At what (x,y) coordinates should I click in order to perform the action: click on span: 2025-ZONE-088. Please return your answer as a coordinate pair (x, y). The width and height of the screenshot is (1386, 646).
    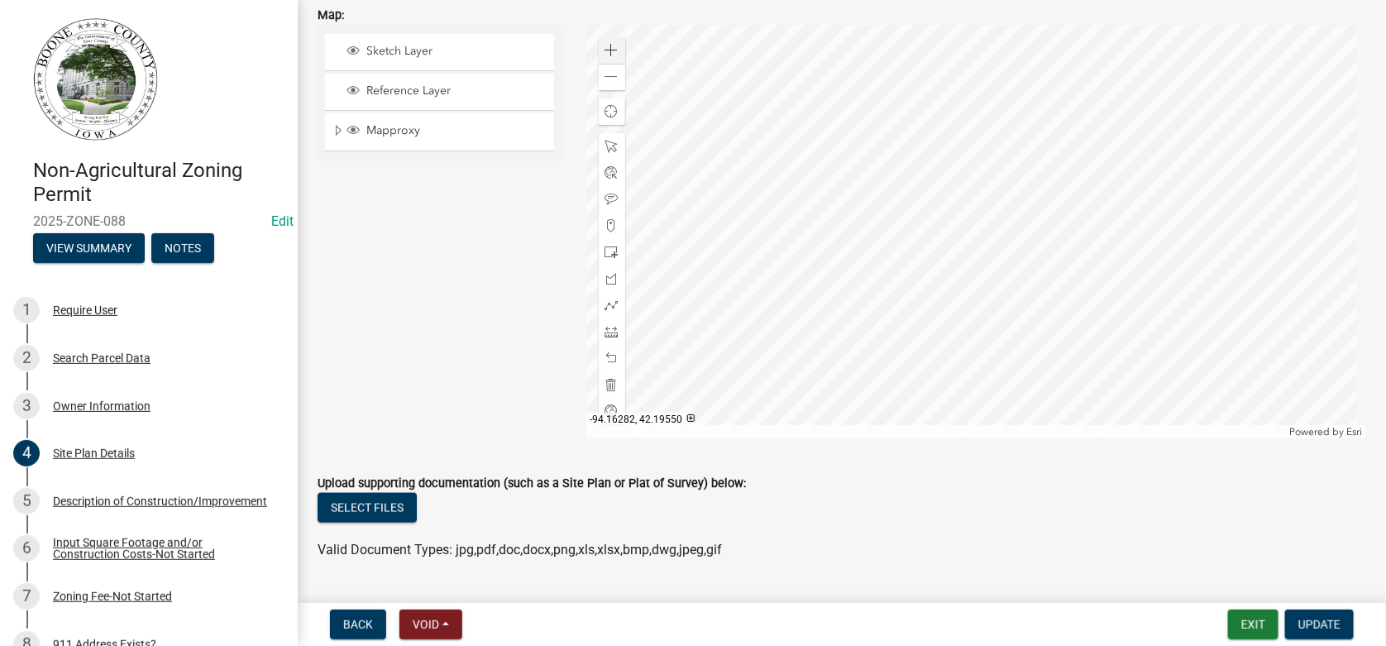
    Looking at the image, I should click on (149, 221).